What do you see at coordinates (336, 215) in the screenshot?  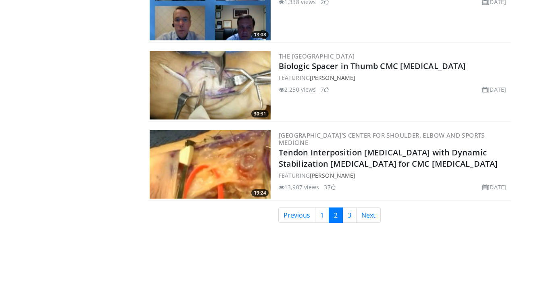 I see `a: 2` at bounding box center [336, 215].